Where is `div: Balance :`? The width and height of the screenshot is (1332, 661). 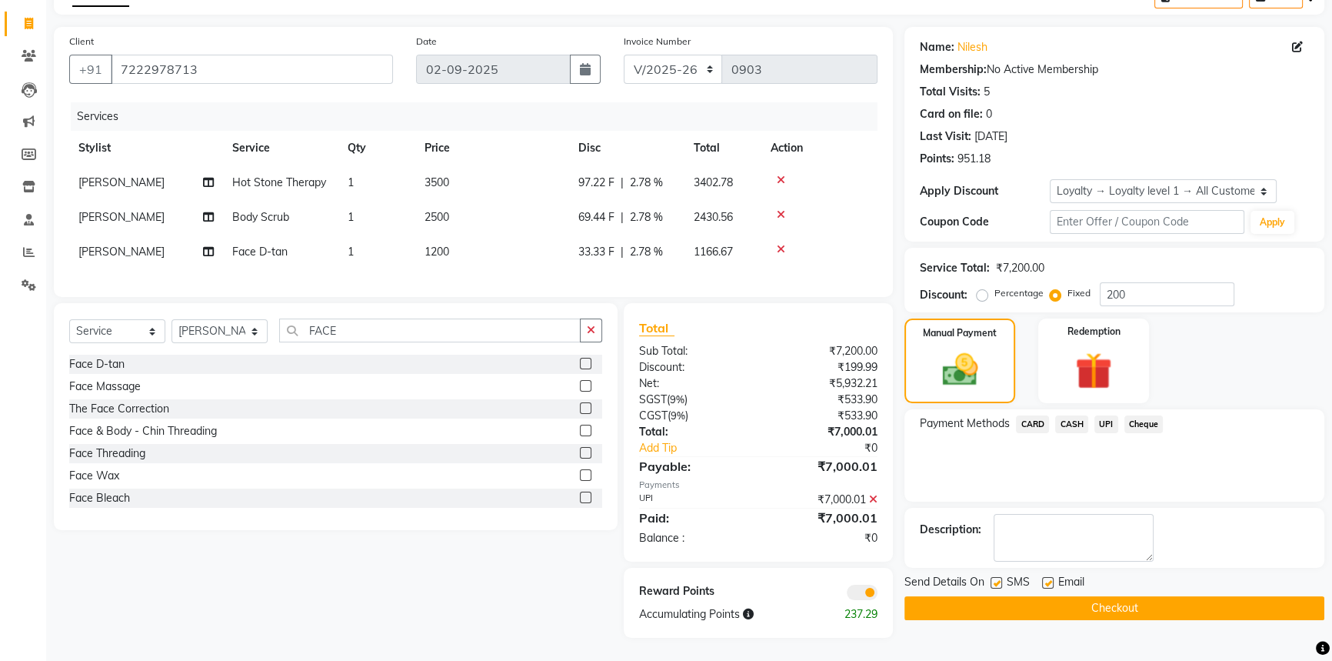
div: Balance : is located at coordinates (693, 538).